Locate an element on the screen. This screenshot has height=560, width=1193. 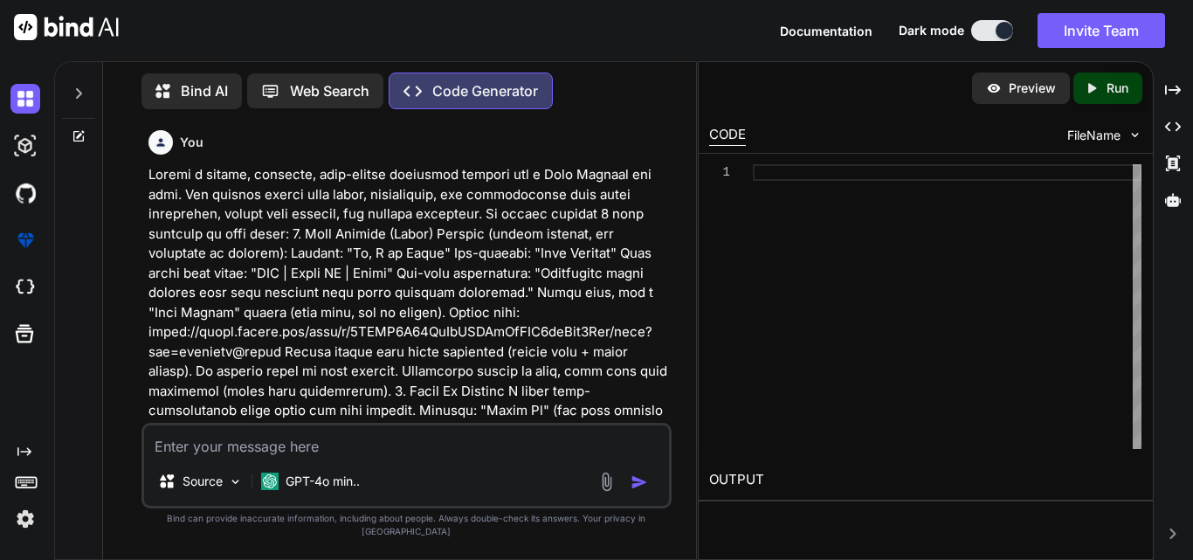
img: darkChat is located at coordinates (25, 99).